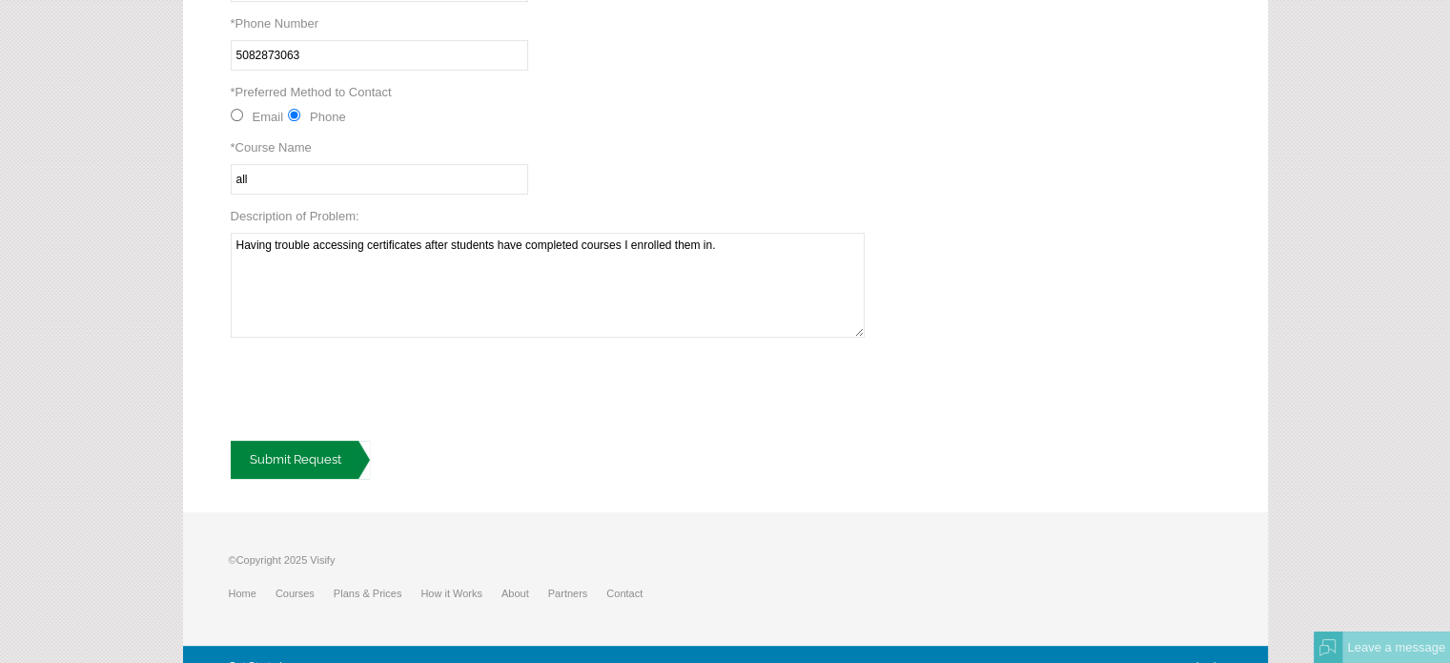 Image resolution: width=1450 pixels, height=663 pixels. What do you see at coordinates (271, 147) in the screenshot?
I see `label: Course Name` at bounding box center [271, 147].